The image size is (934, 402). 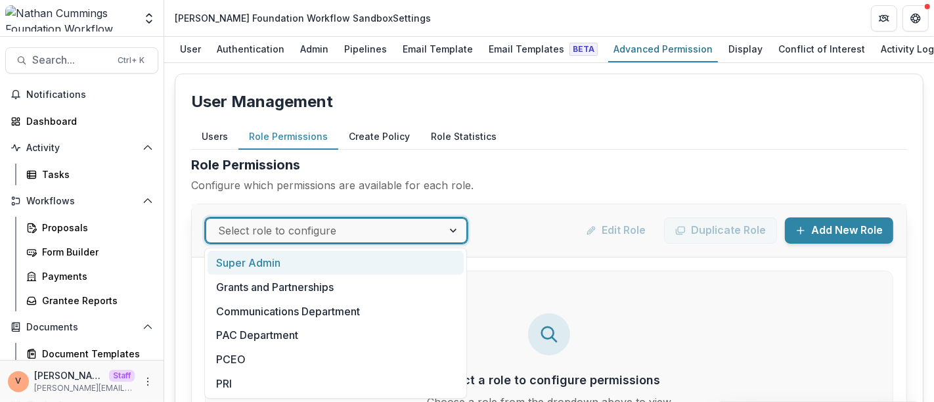 I want to click on button: Get Help, so click(x=916, y=18).